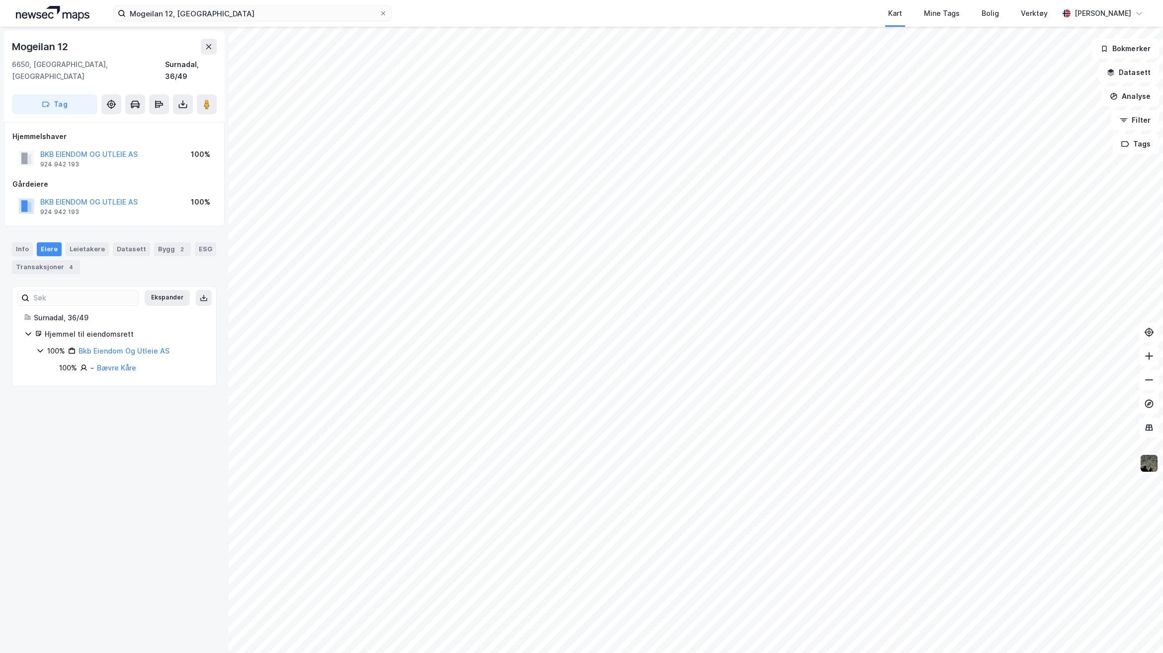 Image resolution: width=1163 pixels, height=653 pixels. Describe the element at coordinates (990, 13) in the screenshot. I see `div: Bolig` at that location.